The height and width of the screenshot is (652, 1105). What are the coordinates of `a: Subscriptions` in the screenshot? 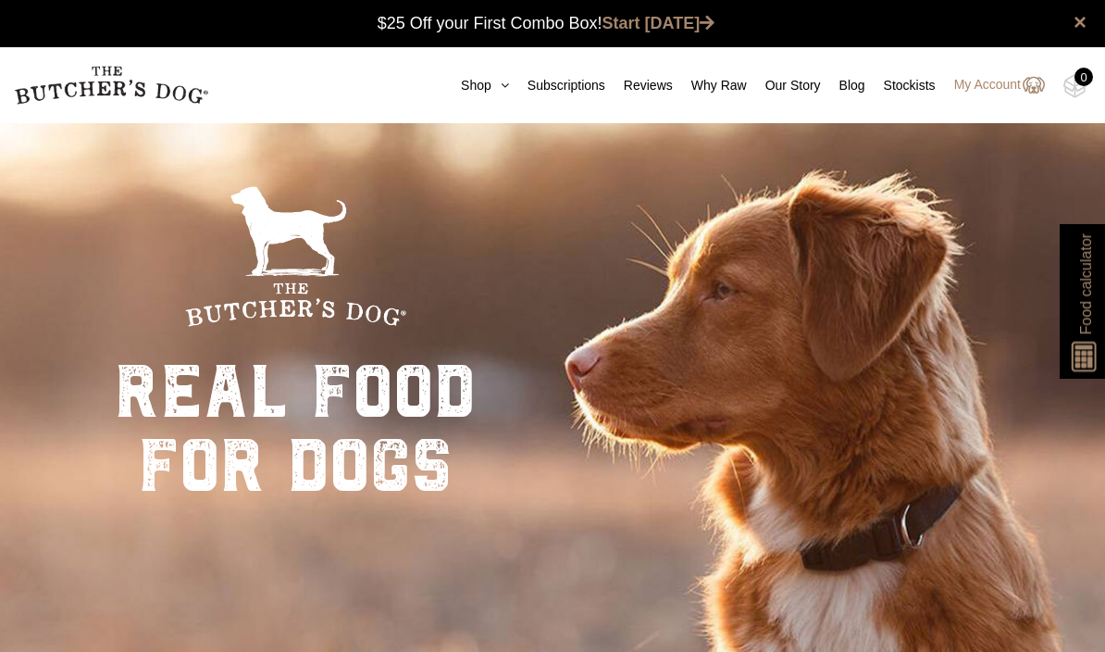 It's located at (557, 85).